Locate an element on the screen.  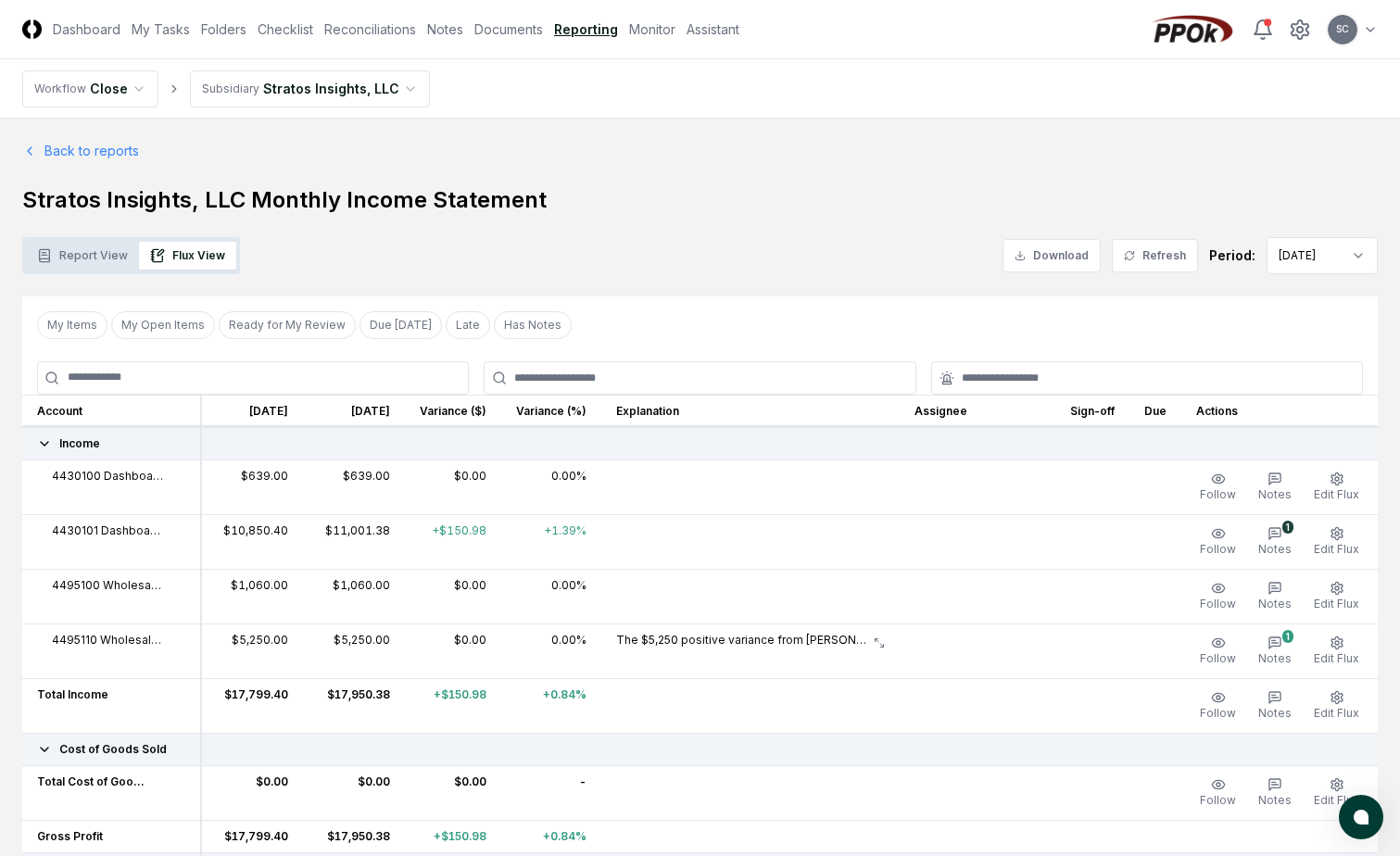
img: PPOk logo is located at coordinates (1193, 30).